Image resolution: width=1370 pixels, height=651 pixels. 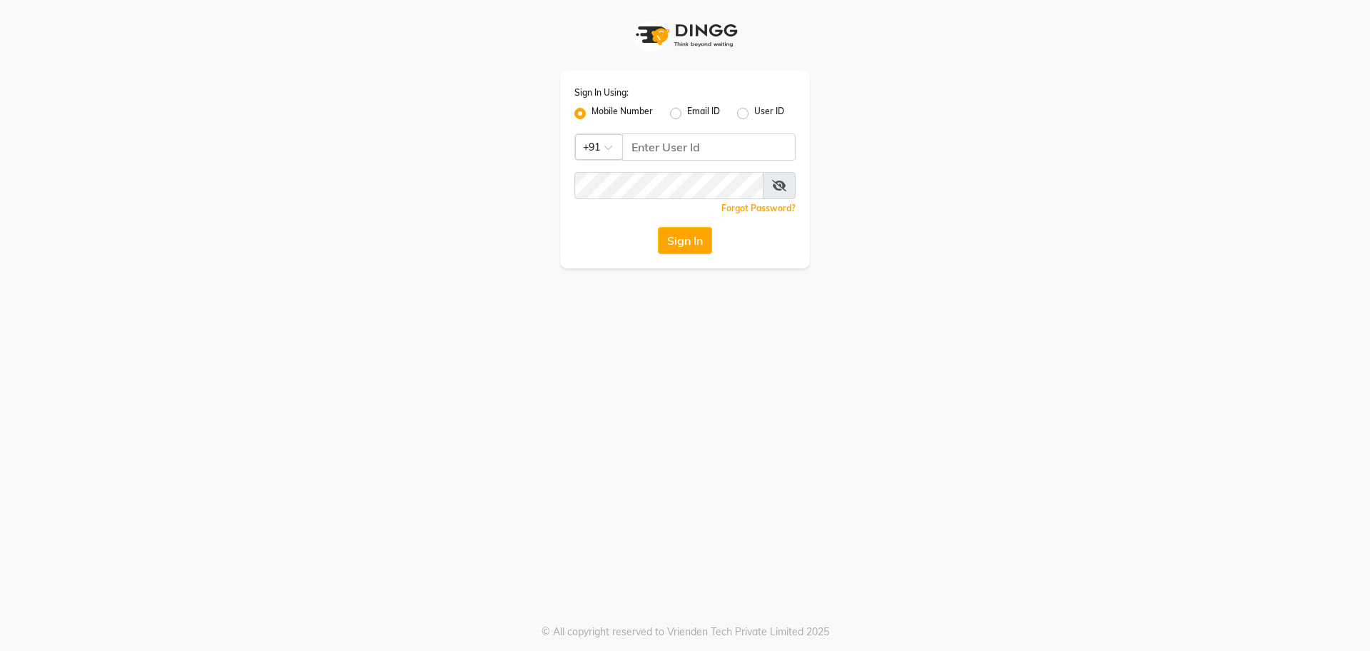 What do you see at coordinates (703, 113) in the screenshot?
I see `label: Email ID` at bounding box center [703, 113].